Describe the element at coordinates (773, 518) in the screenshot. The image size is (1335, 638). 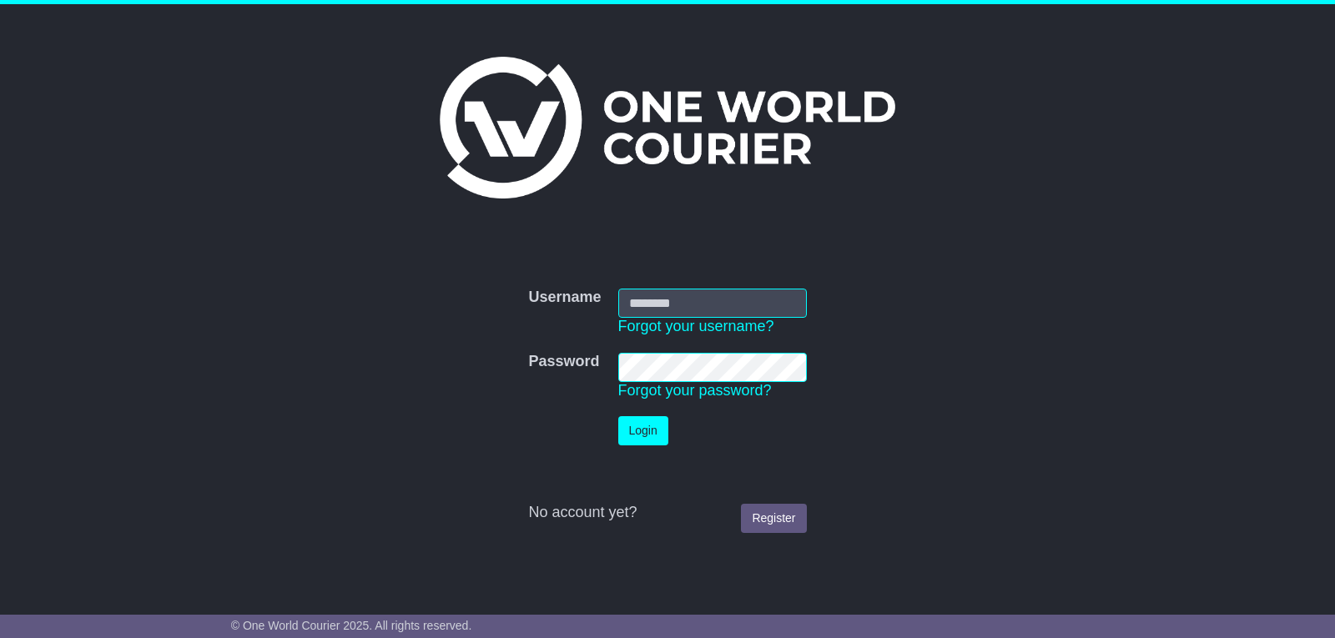
I see `a: Register` at that location.